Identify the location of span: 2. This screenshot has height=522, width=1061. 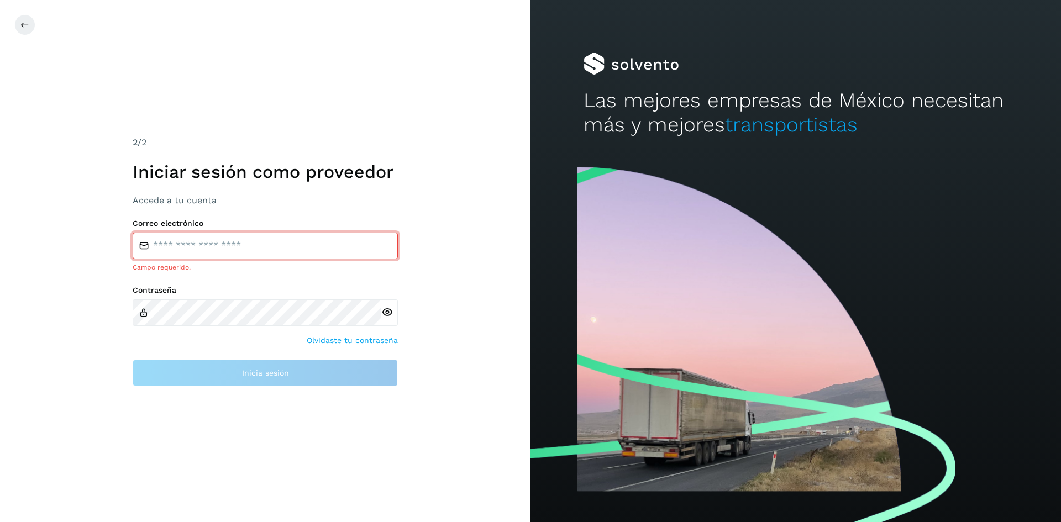
(135, 142).